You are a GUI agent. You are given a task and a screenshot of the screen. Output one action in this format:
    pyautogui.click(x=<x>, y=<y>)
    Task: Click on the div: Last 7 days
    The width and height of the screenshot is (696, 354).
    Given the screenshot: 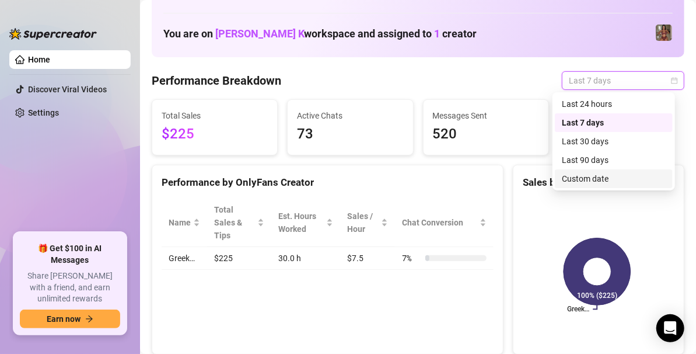 What is the action you would take?
    pyautogui.click(x=614, y=123)
    